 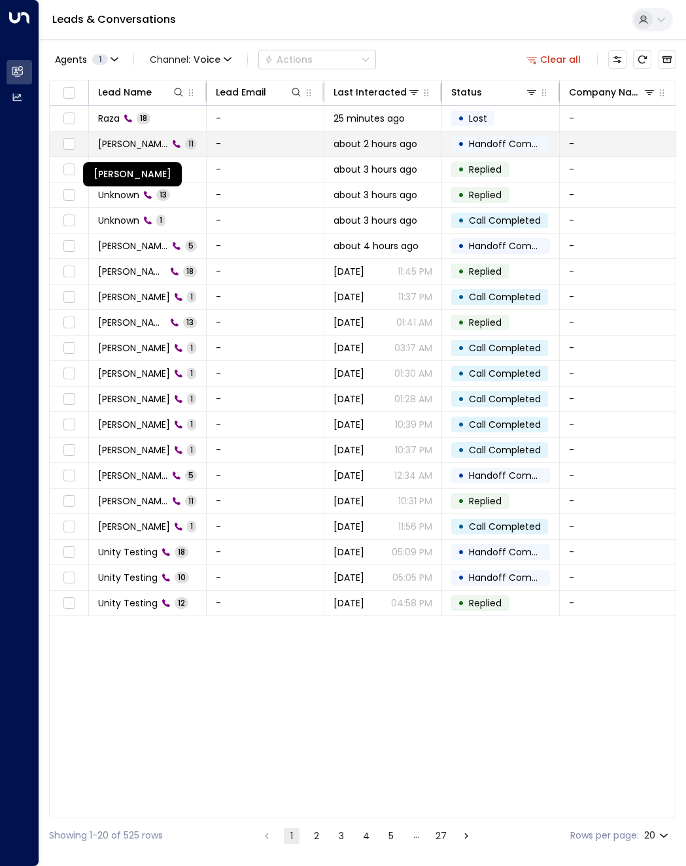 I want to click on p: 11:37 PM, so click(x=415, y=297).